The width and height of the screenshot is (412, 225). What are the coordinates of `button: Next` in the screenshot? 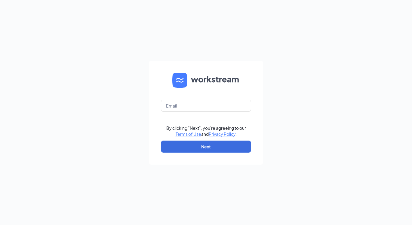 It's located at (206, 147).